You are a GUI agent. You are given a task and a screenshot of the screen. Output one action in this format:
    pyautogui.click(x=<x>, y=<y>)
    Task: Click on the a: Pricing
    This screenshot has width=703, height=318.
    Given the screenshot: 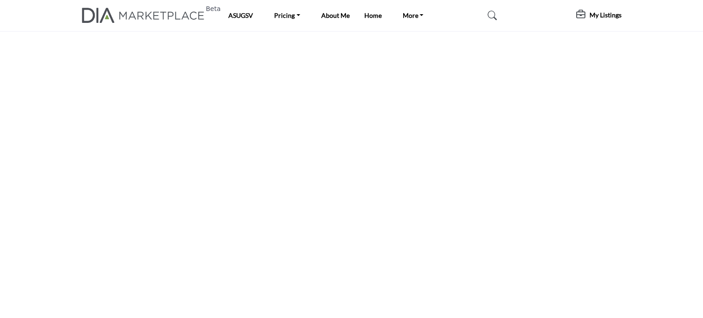 What is the action you would take?
    pyautogui.click(x=287, y=16)
    